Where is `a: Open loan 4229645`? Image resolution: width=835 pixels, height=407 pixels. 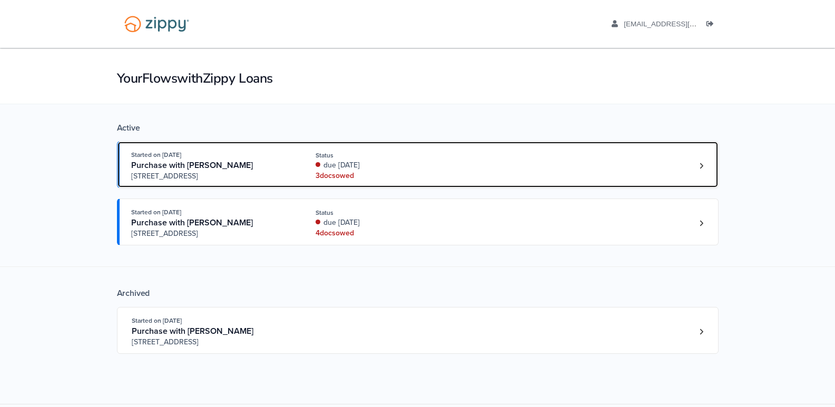
a: Open loan 4229645 is located at coordinates (418, 222).